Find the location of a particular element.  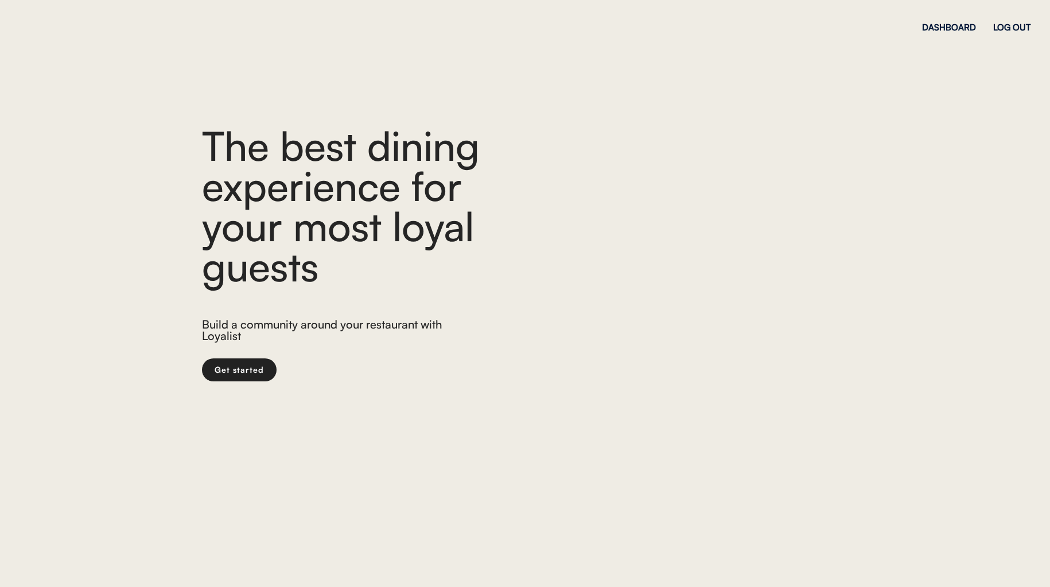

div: Build a community around your restaurant with Loyalist is located at coordinates (327, 331).